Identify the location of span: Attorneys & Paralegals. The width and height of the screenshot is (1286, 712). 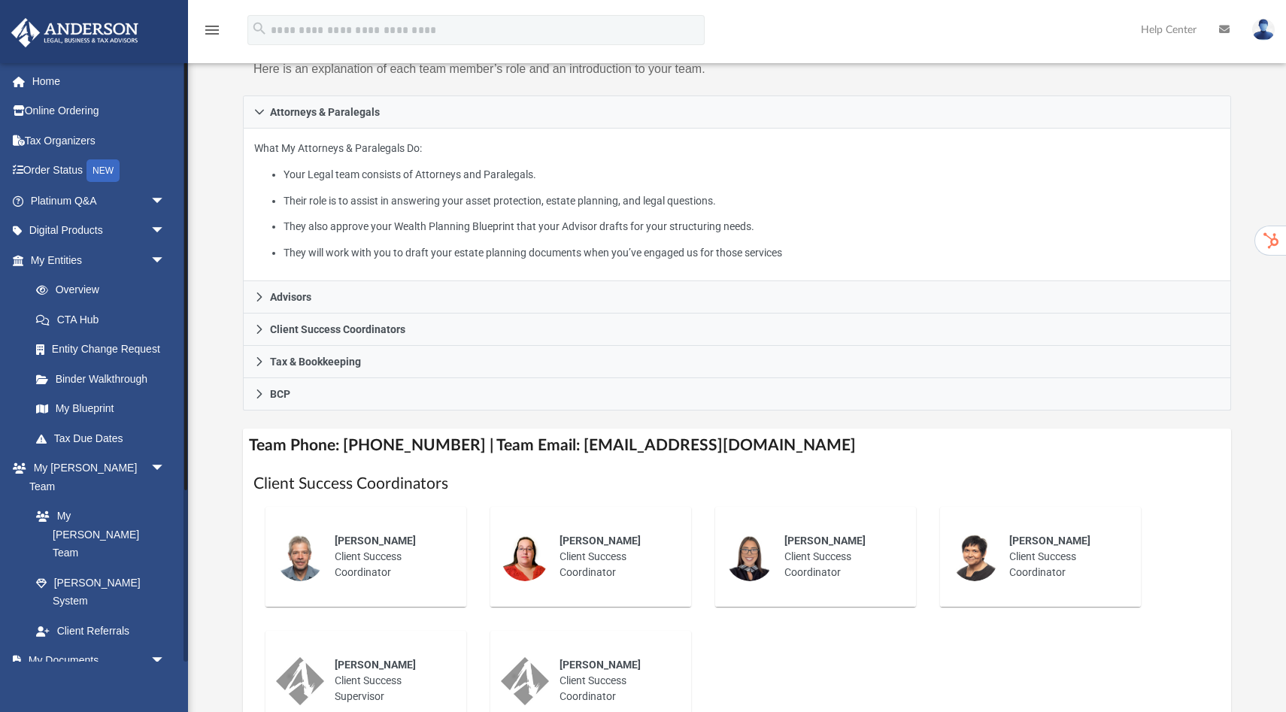
(325, 112).